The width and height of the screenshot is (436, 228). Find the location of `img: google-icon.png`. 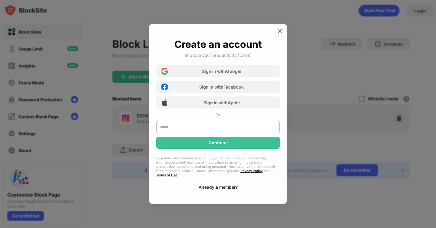

img: google-icon.png is located at coordinates (164, 71).